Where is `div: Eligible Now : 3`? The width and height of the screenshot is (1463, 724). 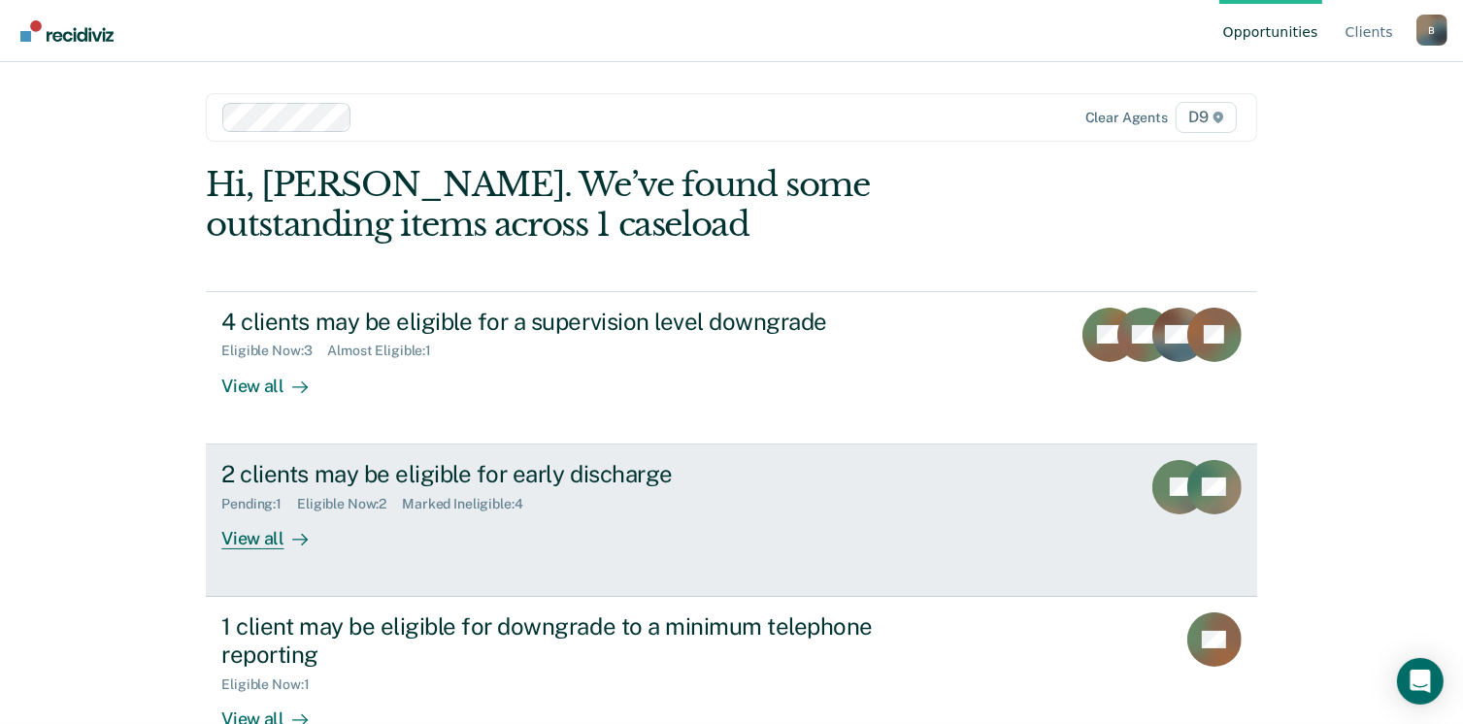 div: Eligible Now : 3 is located at coordinates (274, 350).